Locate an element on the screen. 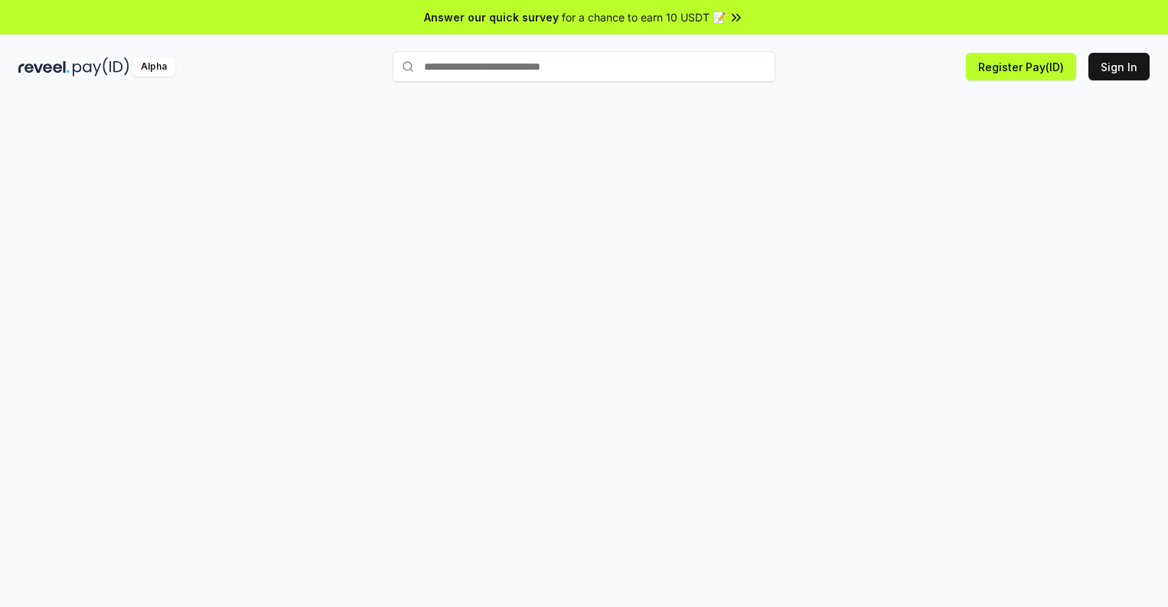 The width and height of the screenshot is (1168, 607). span: Answer our quick survey is located at coordinates (491, 17).